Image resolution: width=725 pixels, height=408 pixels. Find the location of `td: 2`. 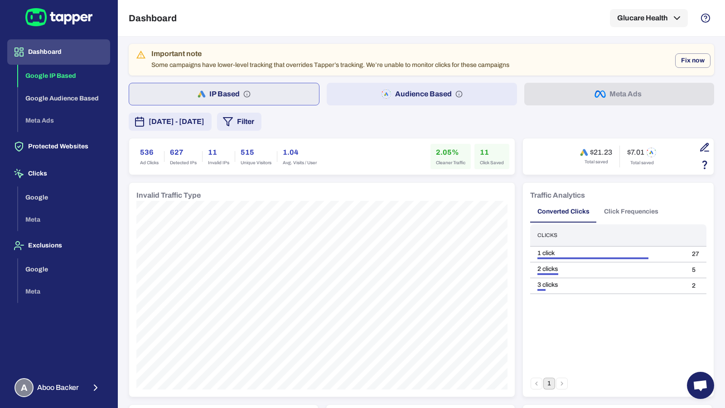

td: 2 is located at coordinates (695, 286).